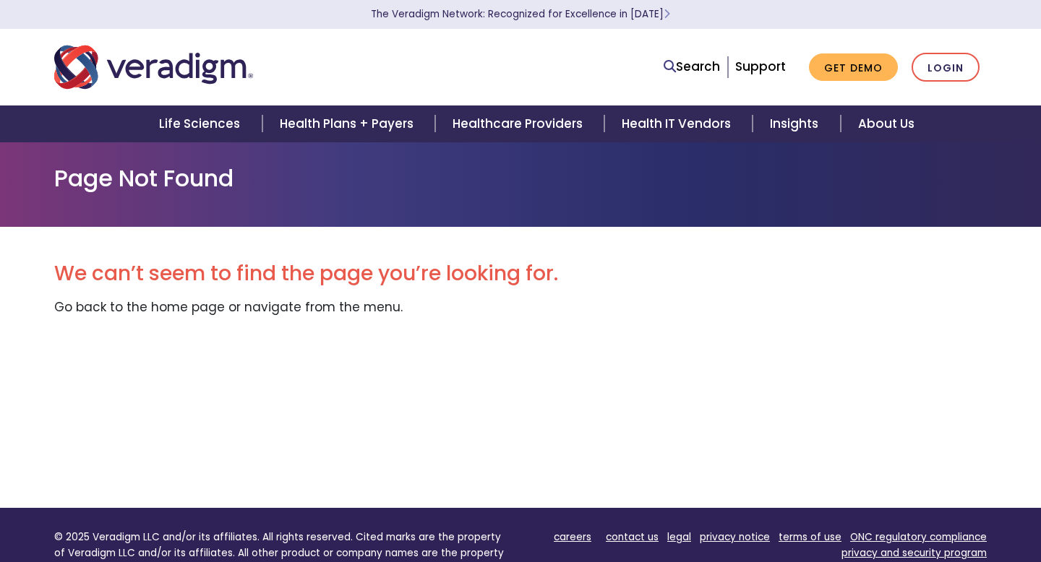 Image resolution: width=1041 pixels, height=562 pixels. What do you see at coordinates (734, 537) in the screenshot?
I see `a: privacy notice` at bounding box center [734, 537].